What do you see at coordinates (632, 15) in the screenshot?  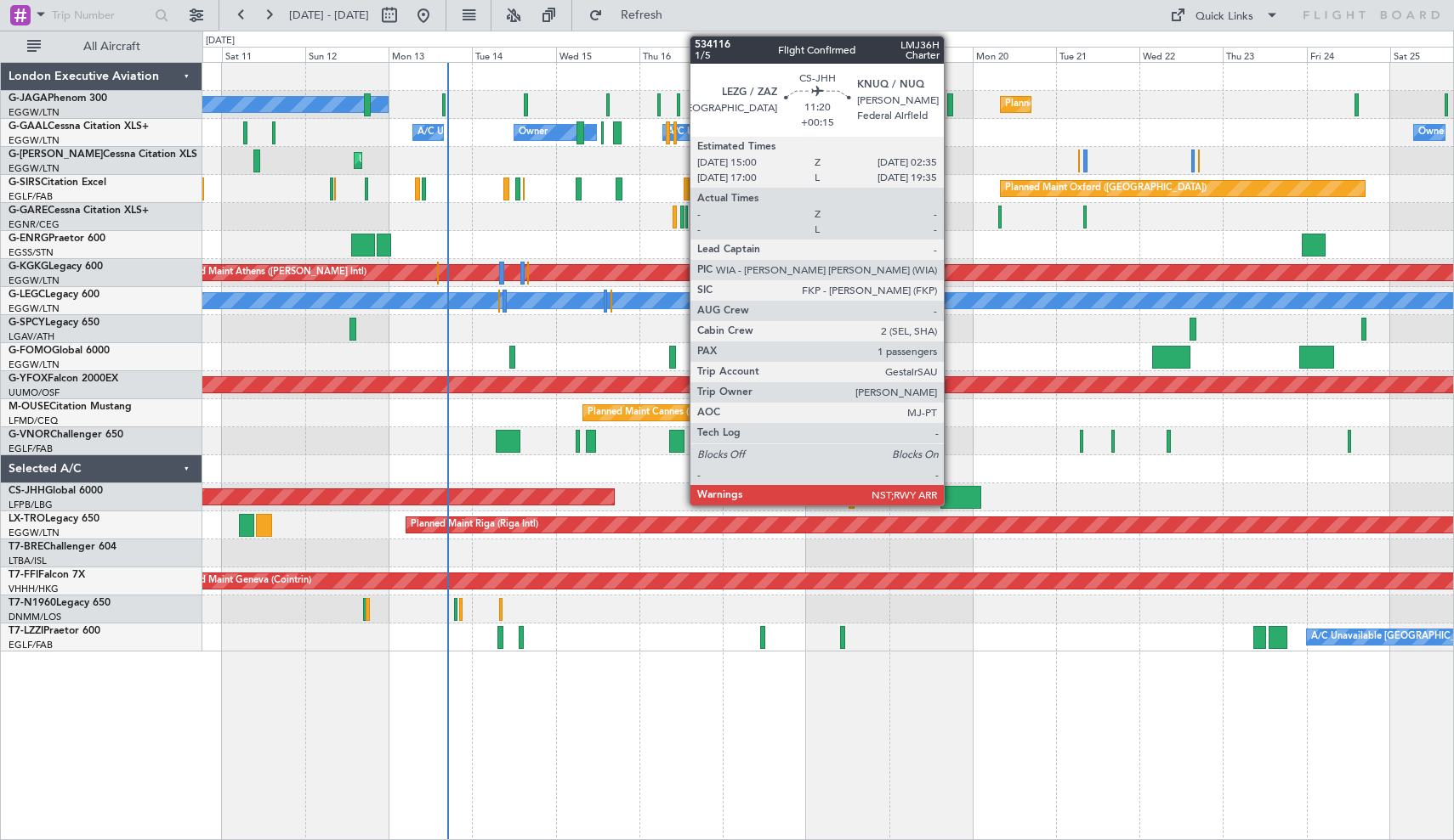 I see `button: Refresh` at bounding box center [632, 15].